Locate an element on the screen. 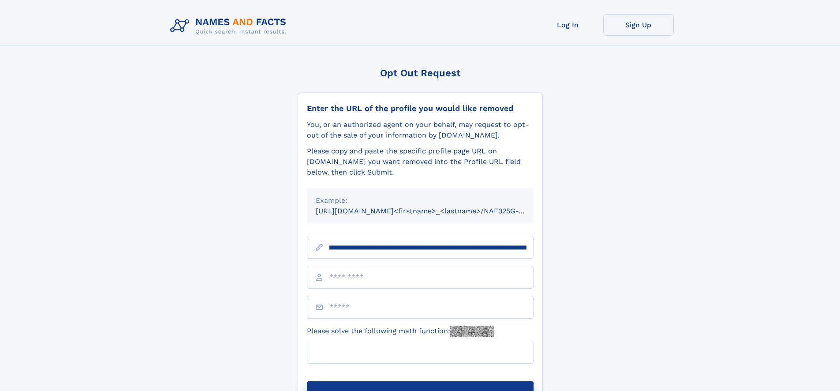  img: Logo Names and Facts is located at coordinates (230, 26).